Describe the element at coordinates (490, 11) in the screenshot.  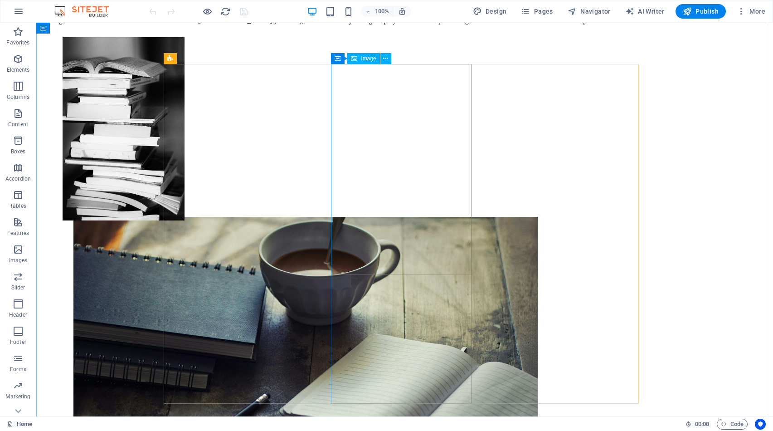
I see `button: Design` at that location.